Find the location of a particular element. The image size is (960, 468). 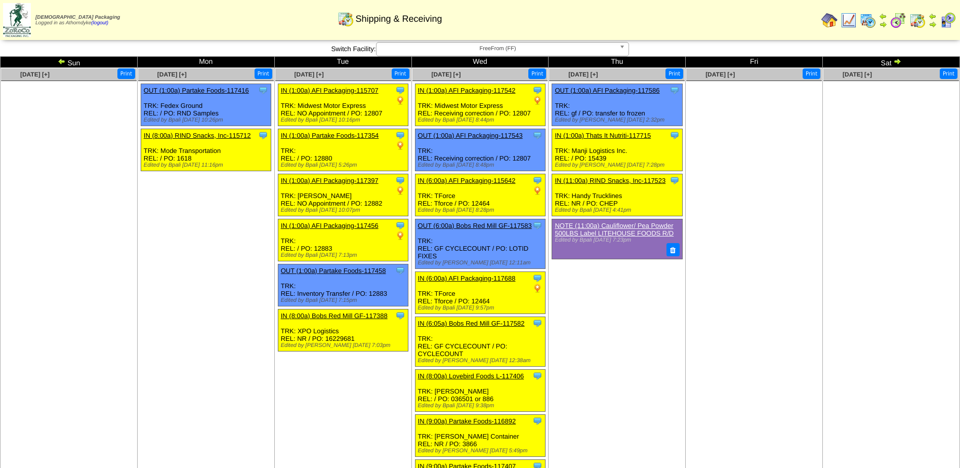

a: IN (1:00a) AFI Packaging-117542 is located at coordinates (467, 90).